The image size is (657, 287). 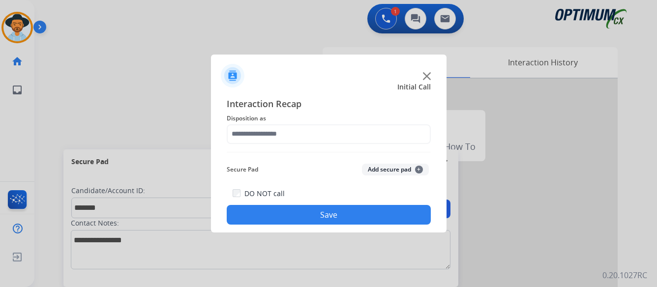 I want to click on span: Disposition as, so click(x=329, y=119).